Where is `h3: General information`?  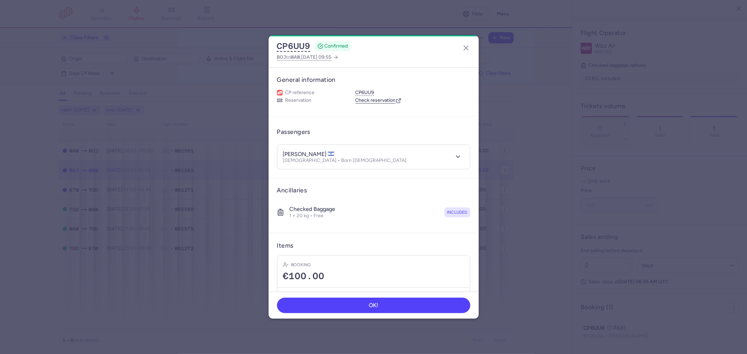
h3: General information is located at coordinates (374, 80).